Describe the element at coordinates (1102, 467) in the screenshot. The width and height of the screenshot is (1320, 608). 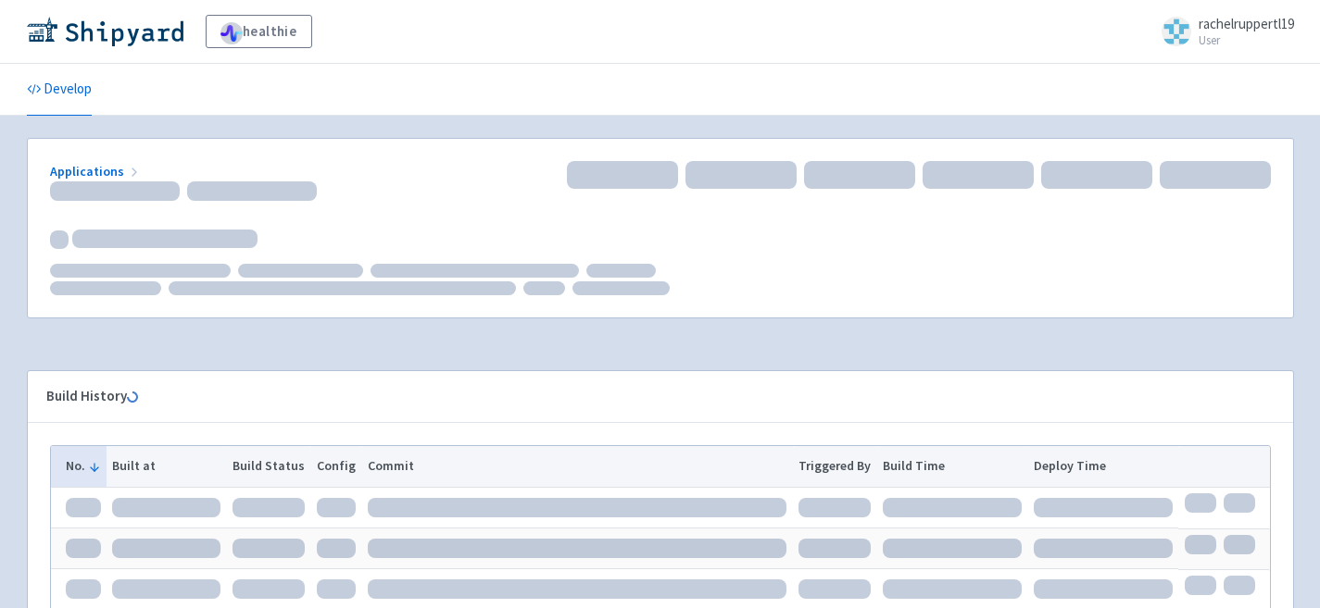
I see `th: Deploy Time` at that location.